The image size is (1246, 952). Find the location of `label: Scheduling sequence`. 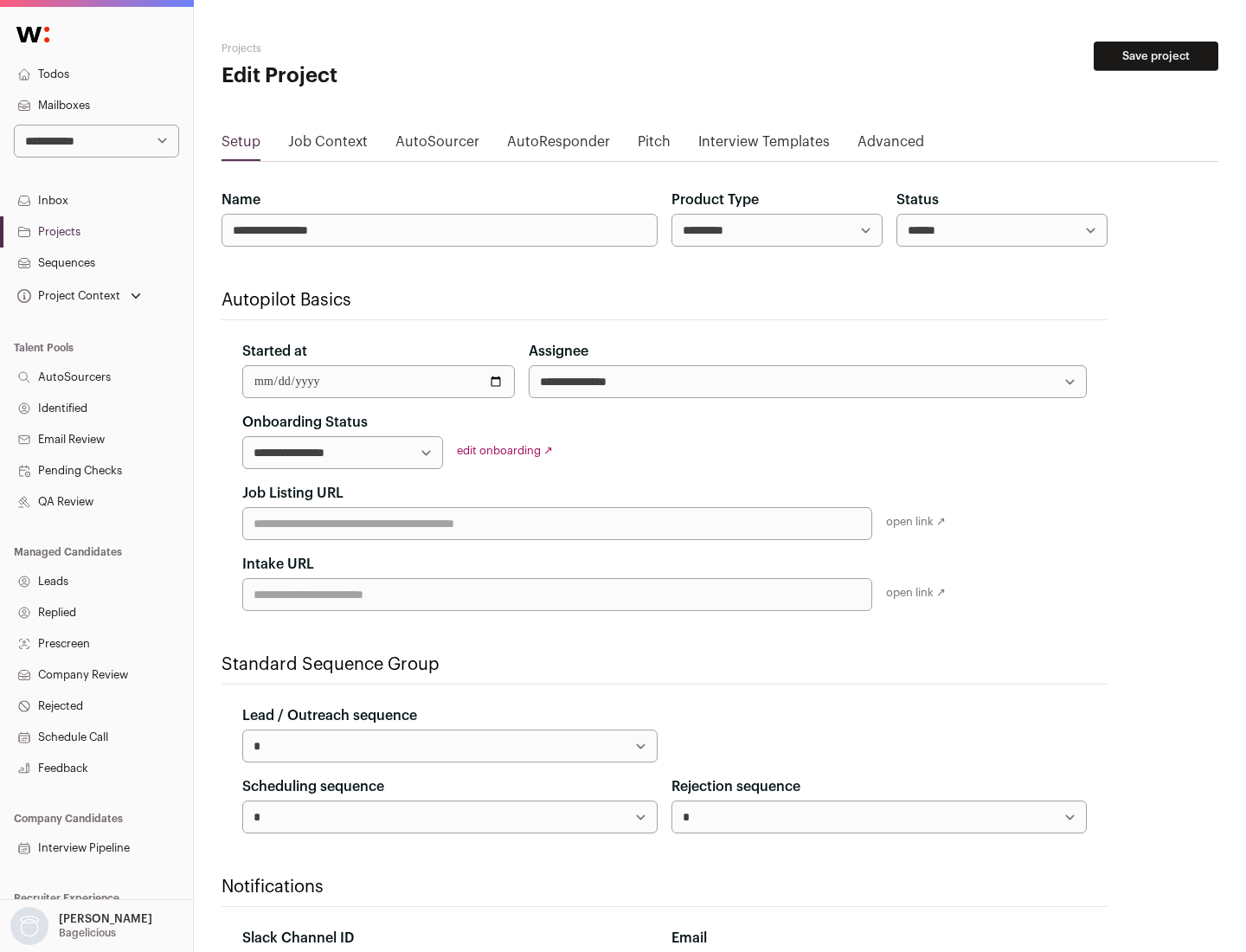

label: Scheduling sequence is located at coordinates (313, 786).